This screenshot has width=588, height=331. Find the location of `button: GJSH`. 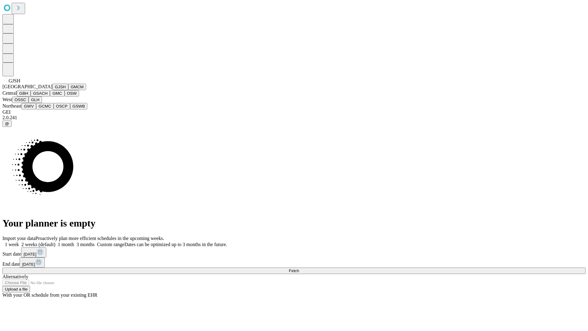

button: GJSH is located at coordinates (60, 87).